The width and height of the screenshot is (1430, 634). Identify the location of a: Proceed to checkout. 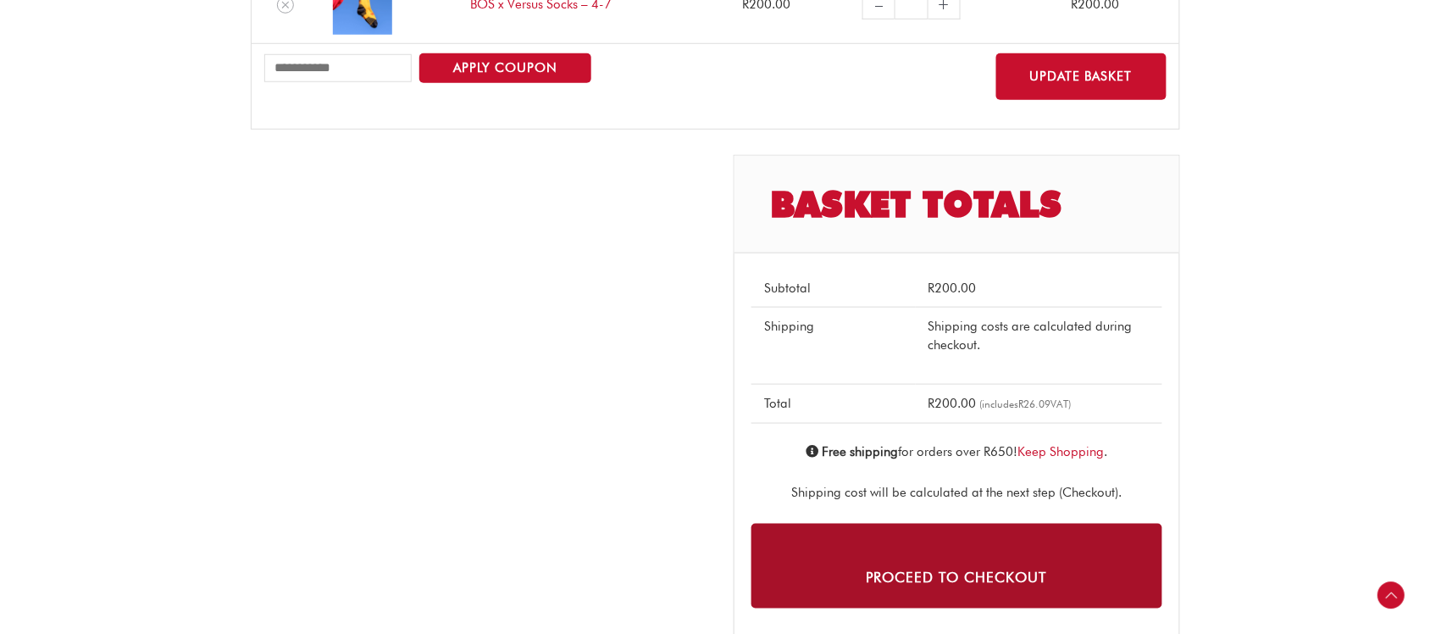
(956, 565).